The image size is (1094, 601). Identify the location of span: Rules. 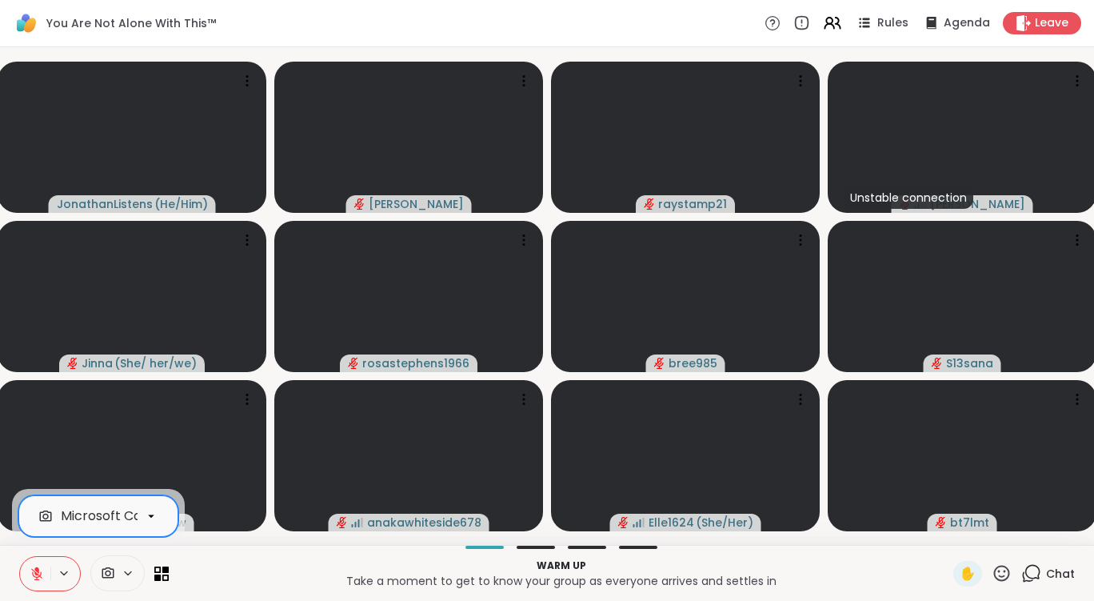
(893, 23).